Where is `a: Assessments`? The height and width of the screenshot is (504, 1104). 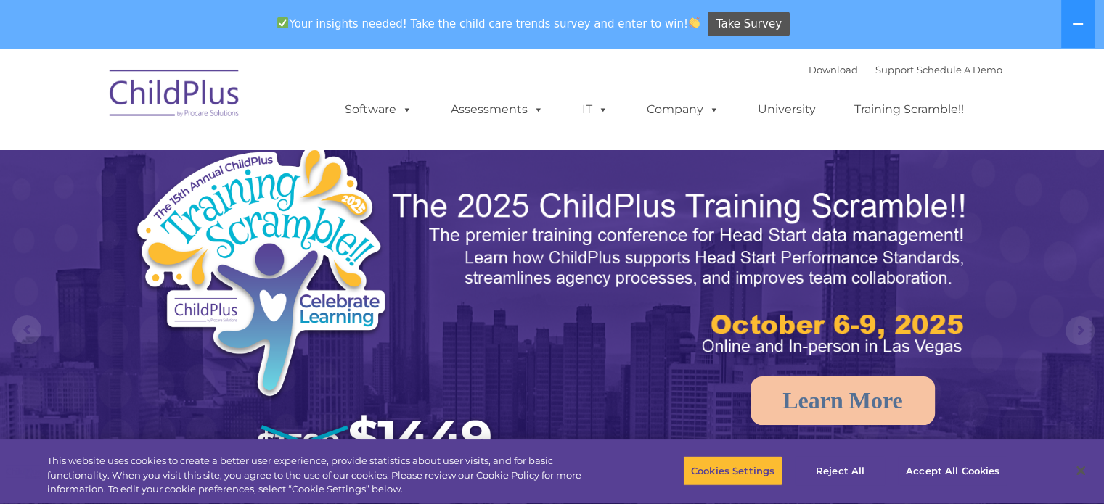 a: Assessments is located at coordinates (497, 110).